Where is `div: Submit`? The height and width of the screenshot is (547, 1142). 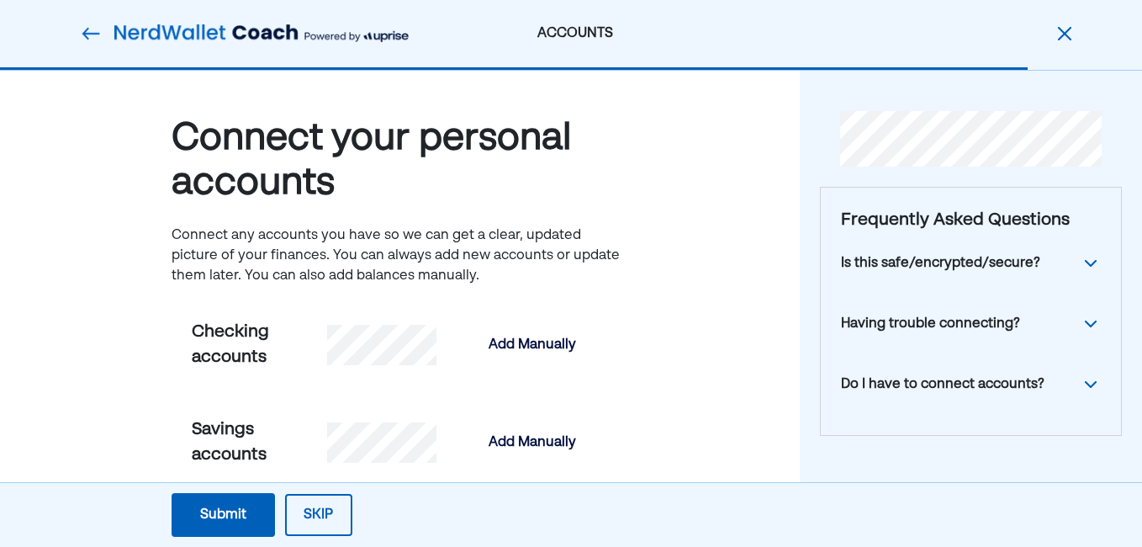 div: Submit is located at coordinates (223, 515).